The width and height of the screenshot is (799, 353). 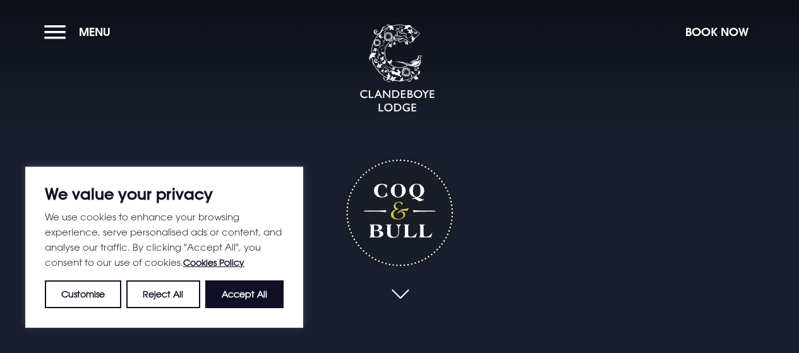 I want to click on p: We value your privacy, so click(x=164, y=194).